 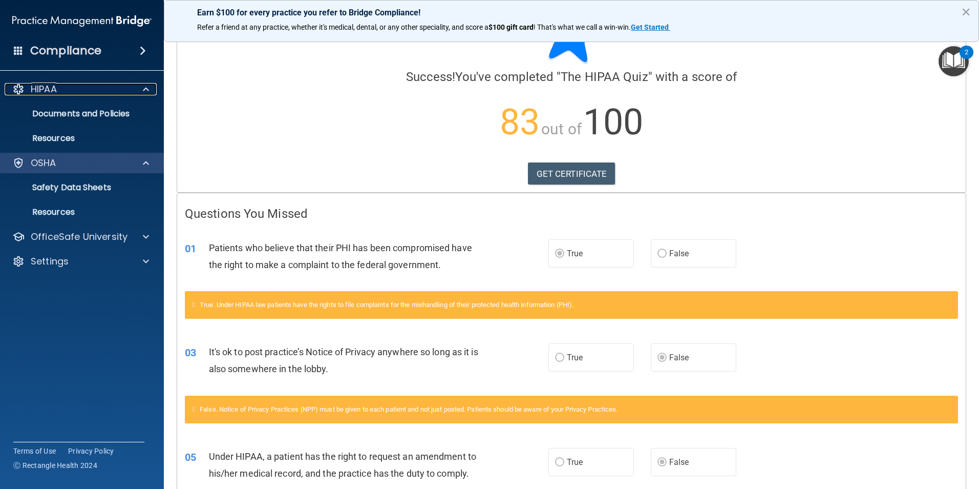 I want to click on span: Patients who believe that their PHI has been compromised have the right to make a complaint to th..., so click(x=341, y=256).